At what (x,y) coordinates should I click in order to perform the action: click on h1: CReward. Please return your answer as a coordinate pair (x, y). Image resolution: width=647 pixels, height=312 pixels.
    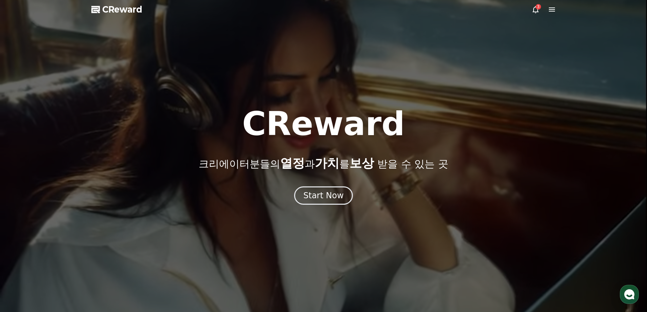
    Looking at the image, I should click on (323, 124).